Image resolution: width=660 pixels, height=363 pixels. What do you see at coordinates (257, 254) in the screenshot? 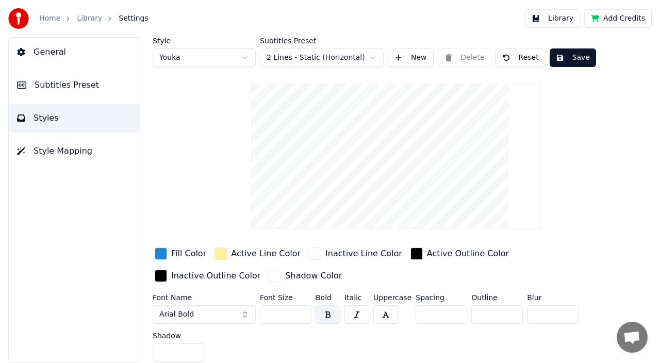
I see `button: Active Line Color` at bounding box center [257, 254].